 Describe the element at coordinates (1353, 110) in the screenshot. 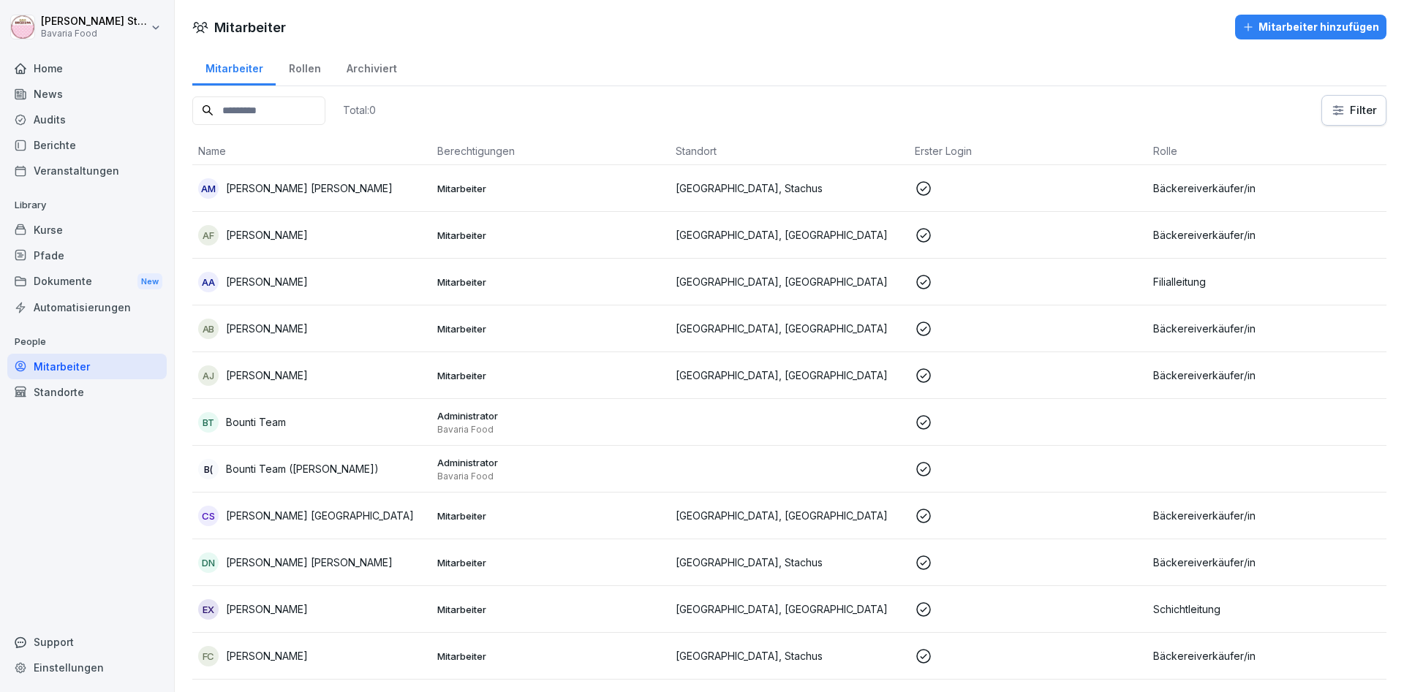

I see `button: Filter` at that location.